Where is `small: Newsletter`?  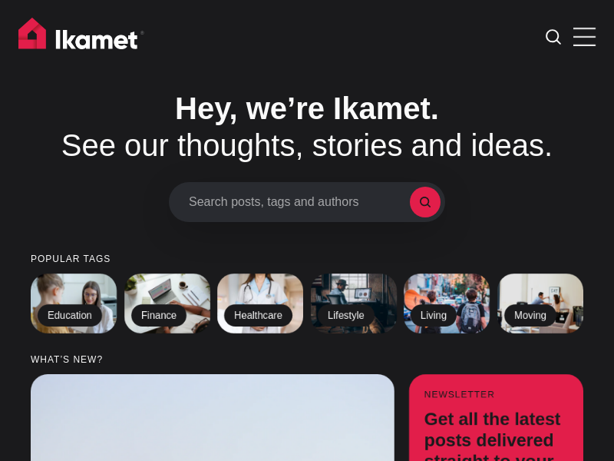 small: Newsletter is located at coordinates (496, 394).